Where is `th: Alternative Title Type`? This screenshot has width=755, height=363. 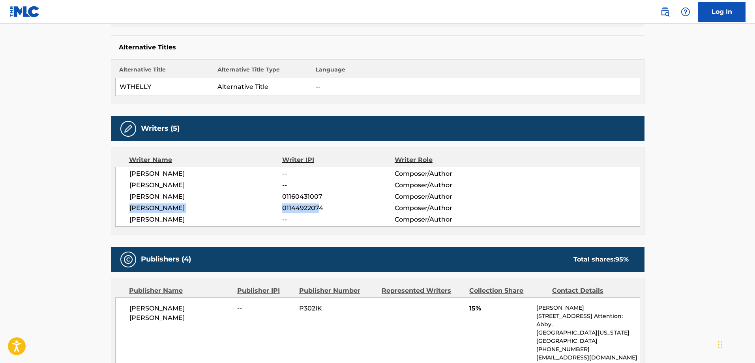 th: Alternative Title Type is located at coordinates (262, 72).